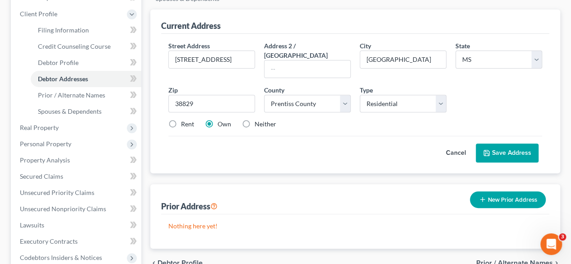 This screenshot has height=264, width=571. What do you see at coordinates (39, 127) in the screenshot?
I see `span: Real Property` at bounding box center [39, 127].